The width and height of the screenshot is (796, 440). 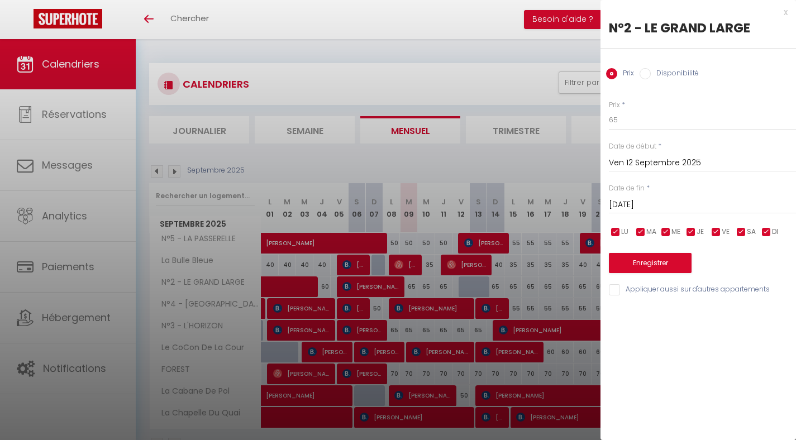 I want to click on label: Disponibilité, so click(x=675, y=74).